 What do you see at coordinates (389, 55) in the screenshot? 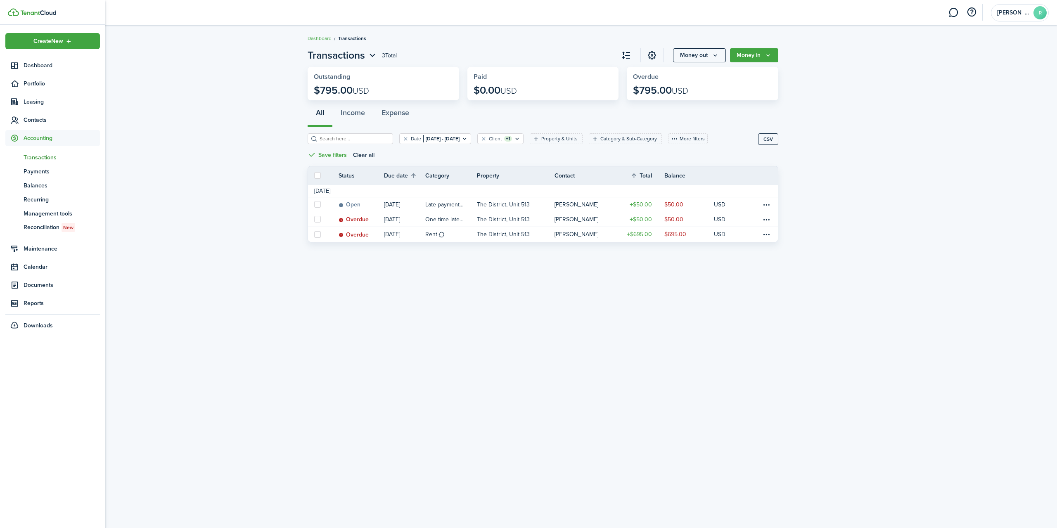
I see `header-page-total: 3 Total` at bounding box center [389, 55].